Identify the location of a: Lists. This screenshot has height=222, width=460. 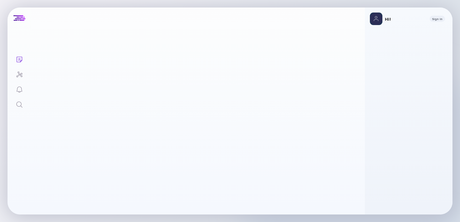
(19, 59).